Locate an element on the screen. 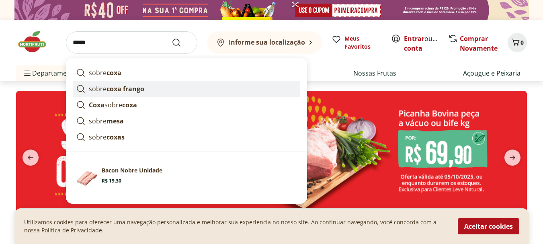  strong: mesa is located at coordinates (115, 121).